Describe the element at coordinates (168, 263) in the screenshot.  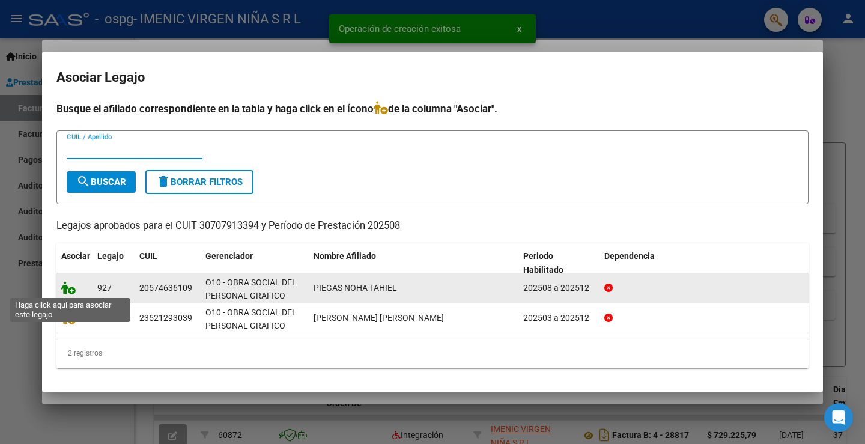
I see `datatable-header-cell: CUIL` at that location.